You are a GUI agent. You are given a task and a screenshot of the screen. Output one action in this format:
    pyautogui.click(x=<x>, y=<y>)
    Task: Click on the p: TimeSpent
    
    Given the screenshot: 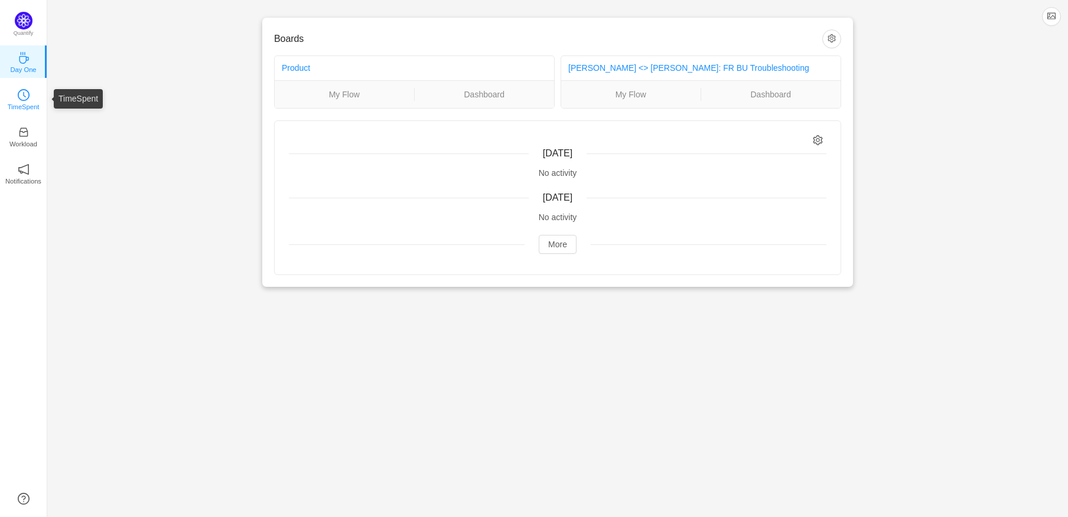 What is the action you would take?
    pyautogui.click(x=24, y=107)
    